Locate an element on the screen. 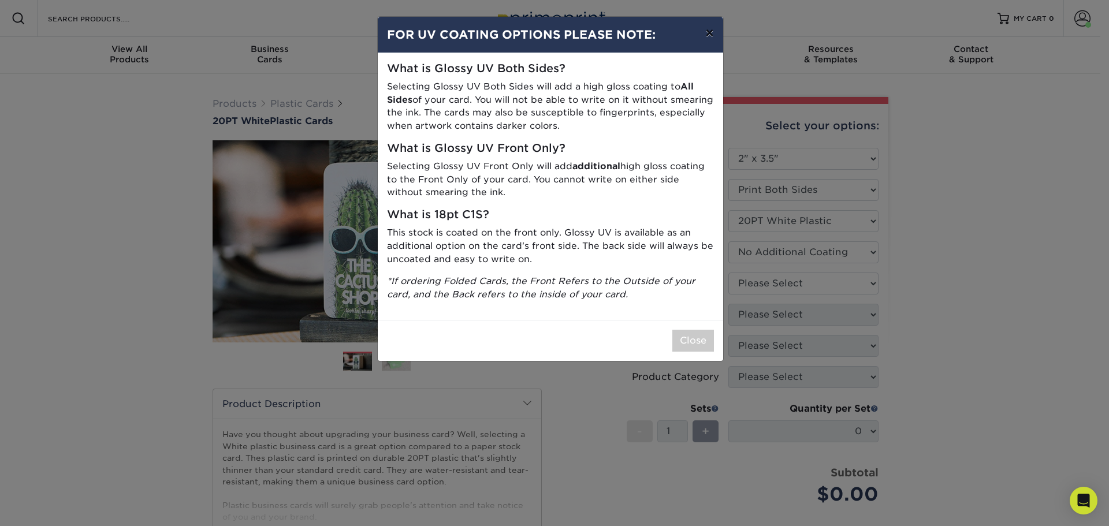 The width and height of the screenshot is (1109, 526). button: Close is located at coordinates (693, 341).